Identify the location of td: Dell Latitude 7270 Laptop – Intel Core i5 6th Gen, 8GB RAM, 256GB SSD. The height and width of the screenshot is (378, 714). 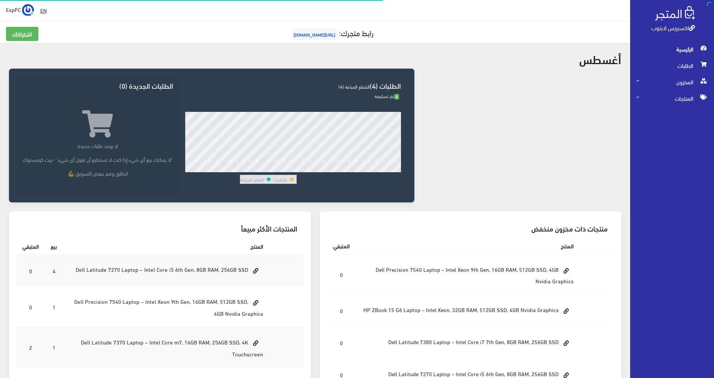
(166, 270).